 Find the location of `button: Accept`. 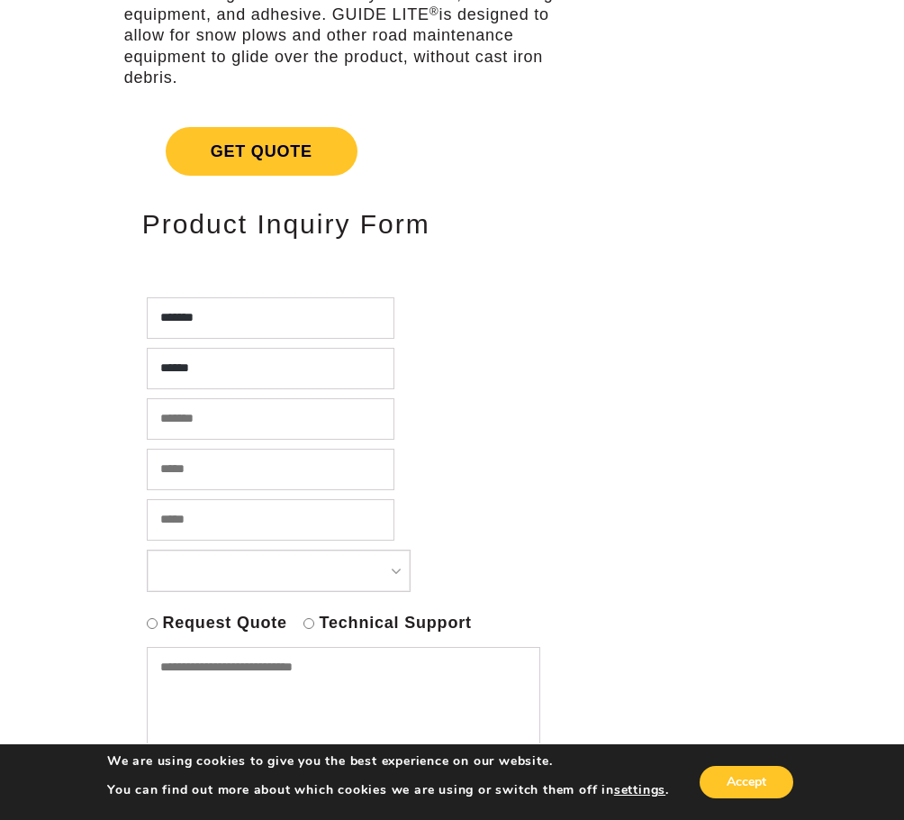

button: Accept is located at coordinates (747, 782).